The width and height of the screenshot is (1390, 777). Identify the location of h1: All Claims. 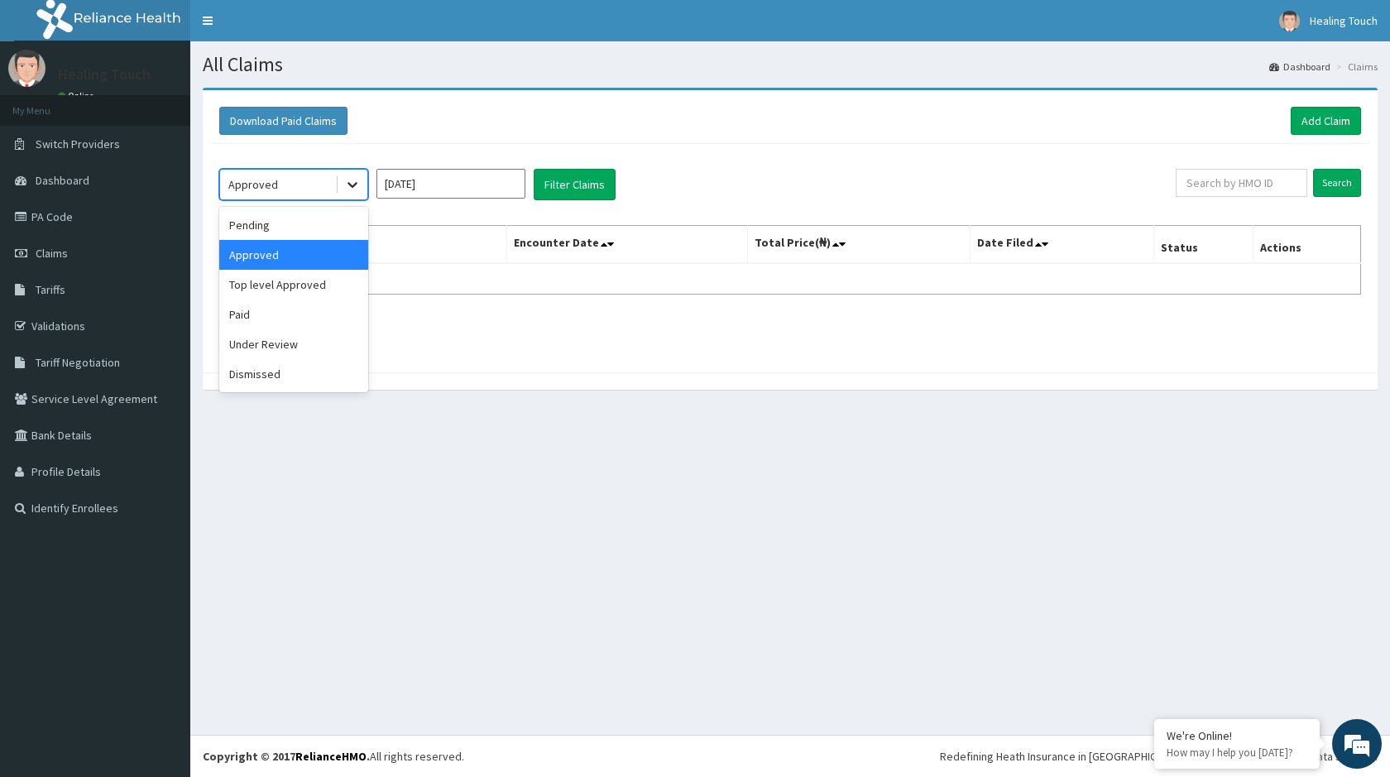
(790, 65).